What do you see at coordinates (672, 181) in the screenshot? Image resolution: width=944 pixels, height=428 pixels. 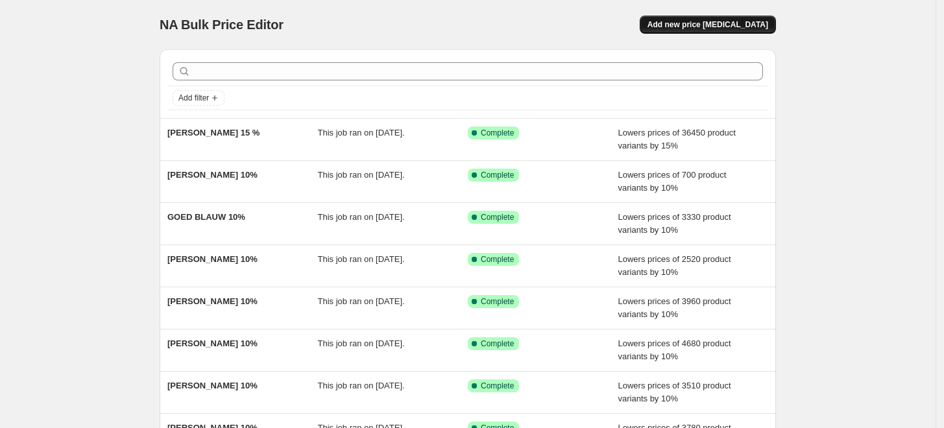 I see `span: Lowers prices of 700 product variants by 10%` at bounding box center [672, 181].